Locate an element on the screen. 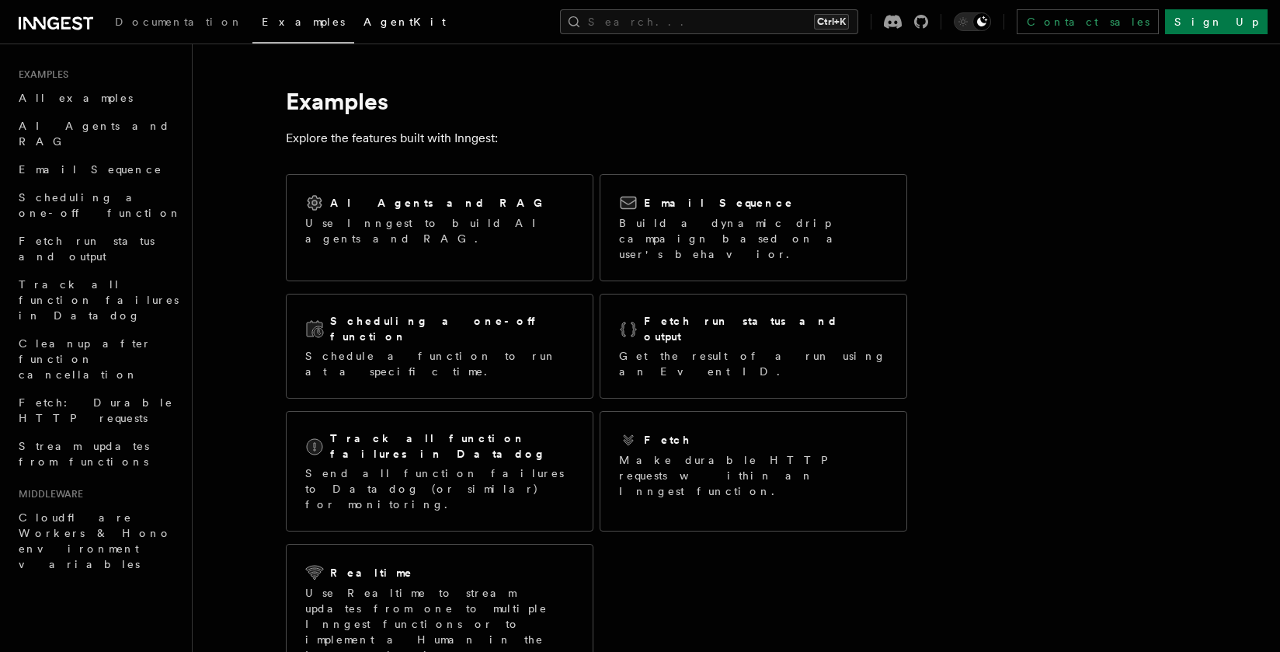 The image size is (1280, 652). a: Fetch run status and outputGet the result of a run using an Event ID. is located at coordinates (753, 346).